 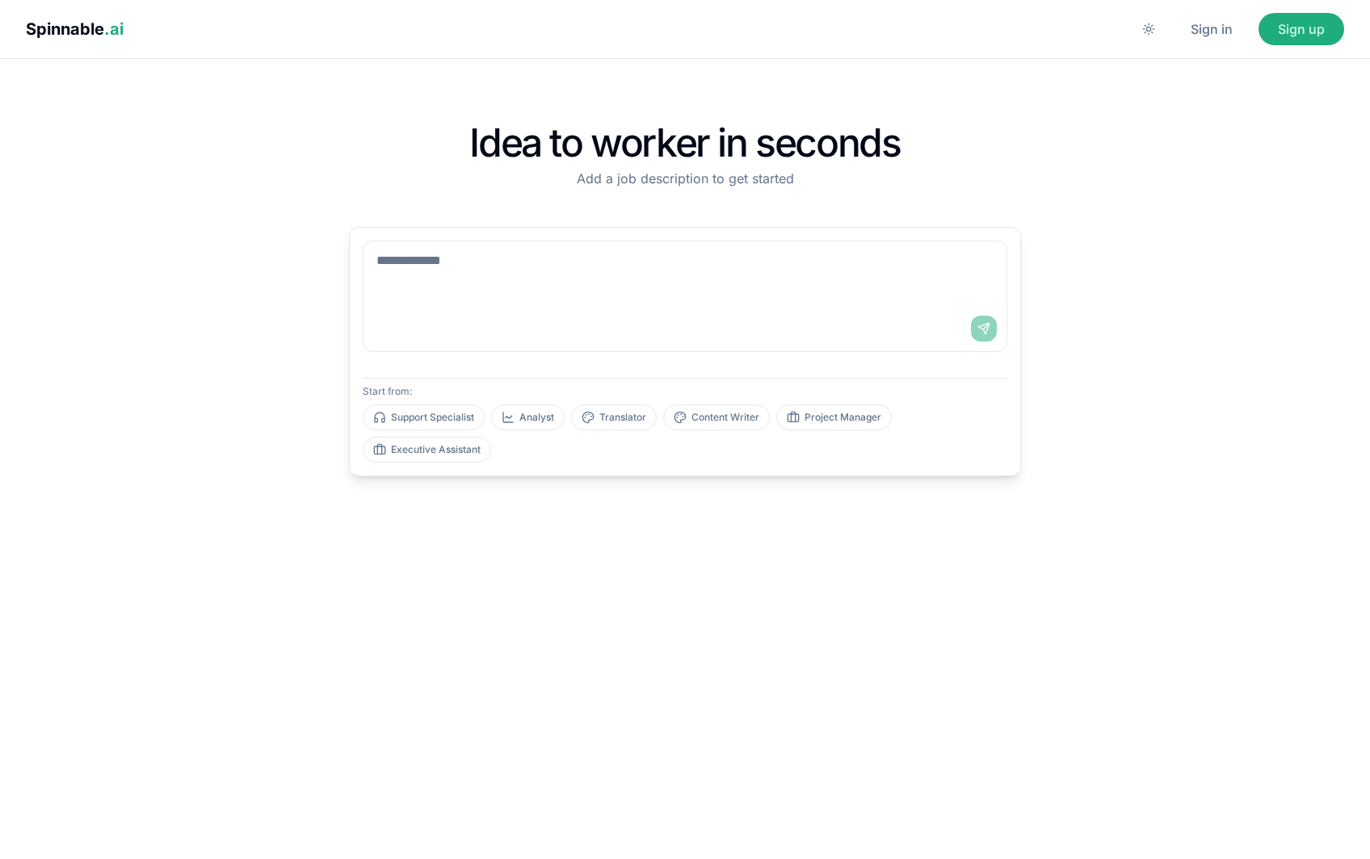 What do you see at coordinates (1148, 29) in the screenshot?
I see `button: Switch to dark mode` at bounding box center [1148, 29].